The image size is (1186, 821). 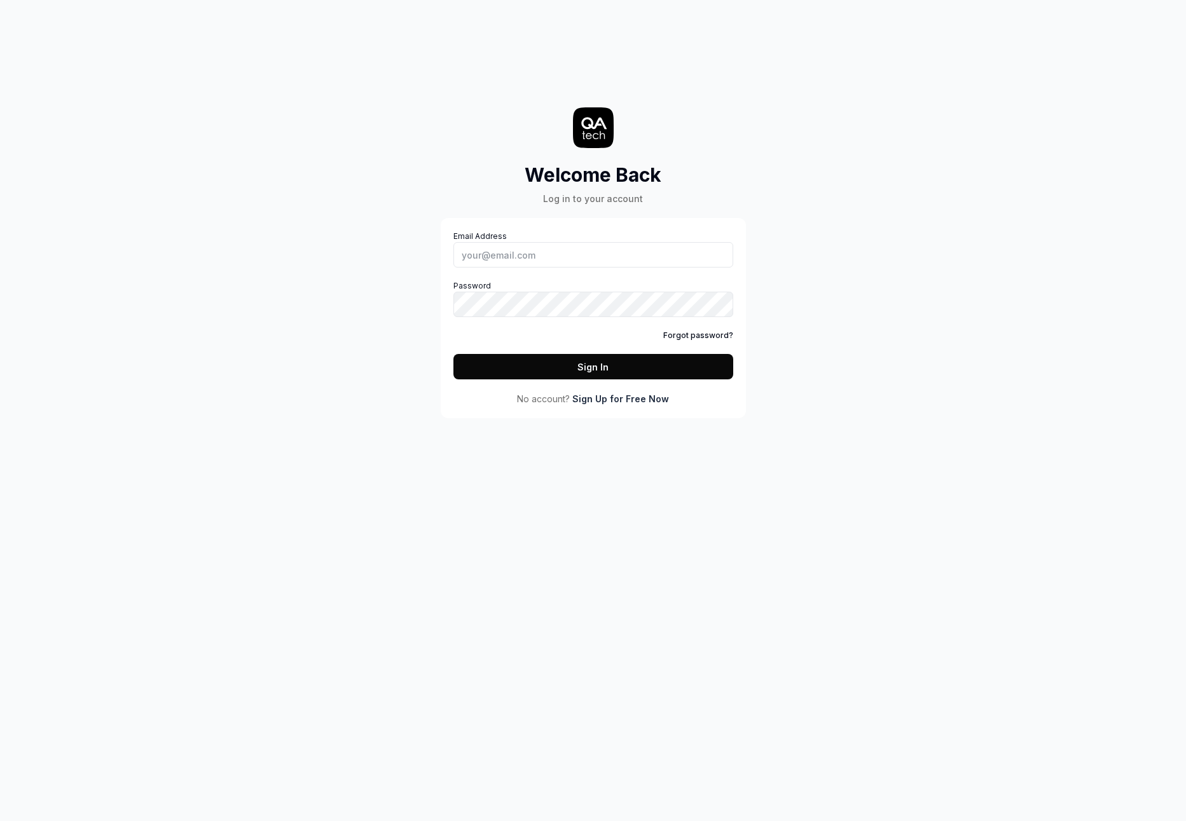 I want to click on button: Sign In, so click(x=593, y=367).